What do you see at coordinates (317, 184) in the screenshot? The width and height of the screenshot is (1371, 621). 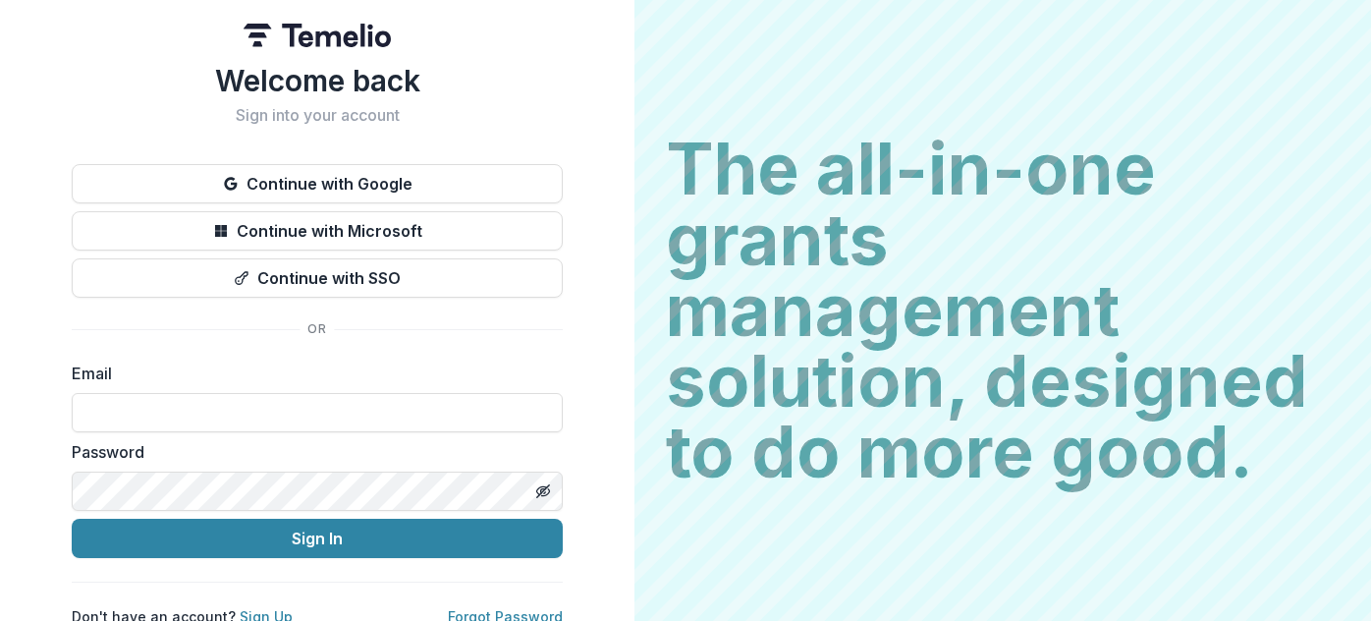 I see `button: Continue with Google` at bounding box center [317, 184].